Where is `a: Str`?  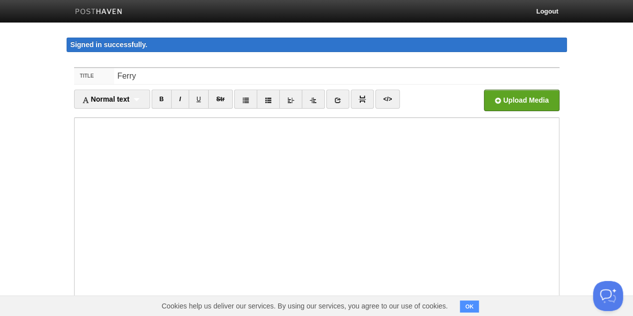 a: Str is located at coordinates (220, 99).